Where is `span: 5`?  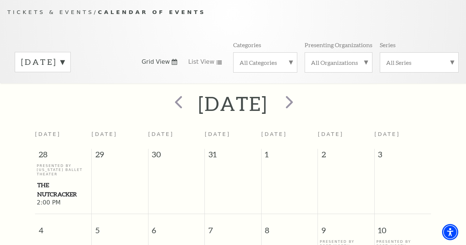
span: 5 is located at coordinates (120, 226).